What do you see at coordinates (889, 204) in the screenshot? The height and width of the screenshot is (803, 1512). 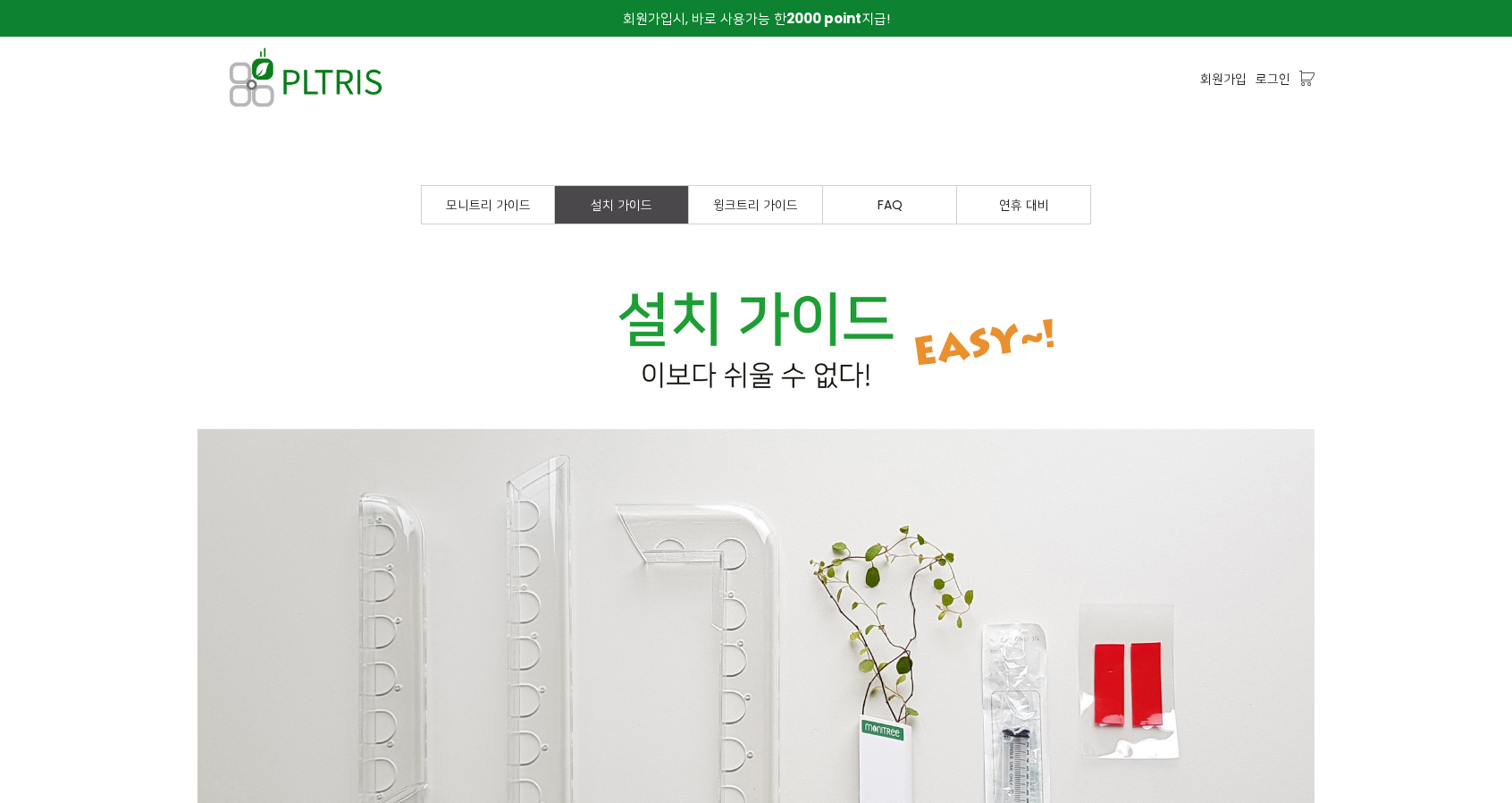 I see `a: FAQ` at bounding box center [889, 204].